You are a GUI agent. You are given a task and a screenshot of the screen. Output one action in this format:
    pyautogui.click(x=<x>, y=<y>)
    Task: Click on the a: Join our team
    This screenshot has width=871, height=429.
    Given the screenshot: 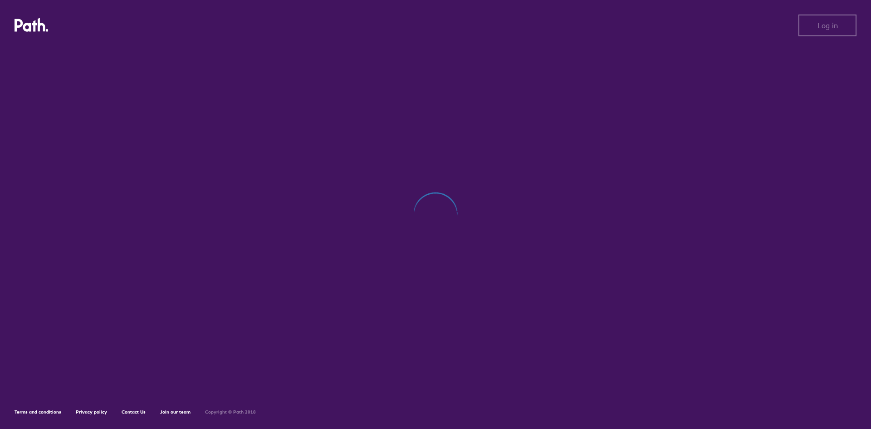 What is the action you would take?
    pyautogui.click(x=175, y=411)
    